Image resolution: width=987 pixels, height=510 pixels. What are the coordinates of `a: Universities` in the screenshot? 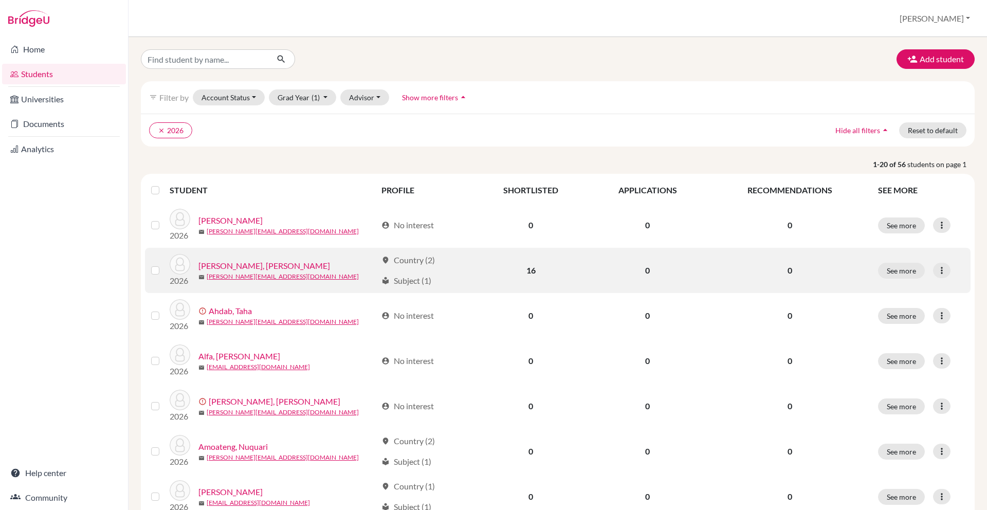 It's located at (64, 99).